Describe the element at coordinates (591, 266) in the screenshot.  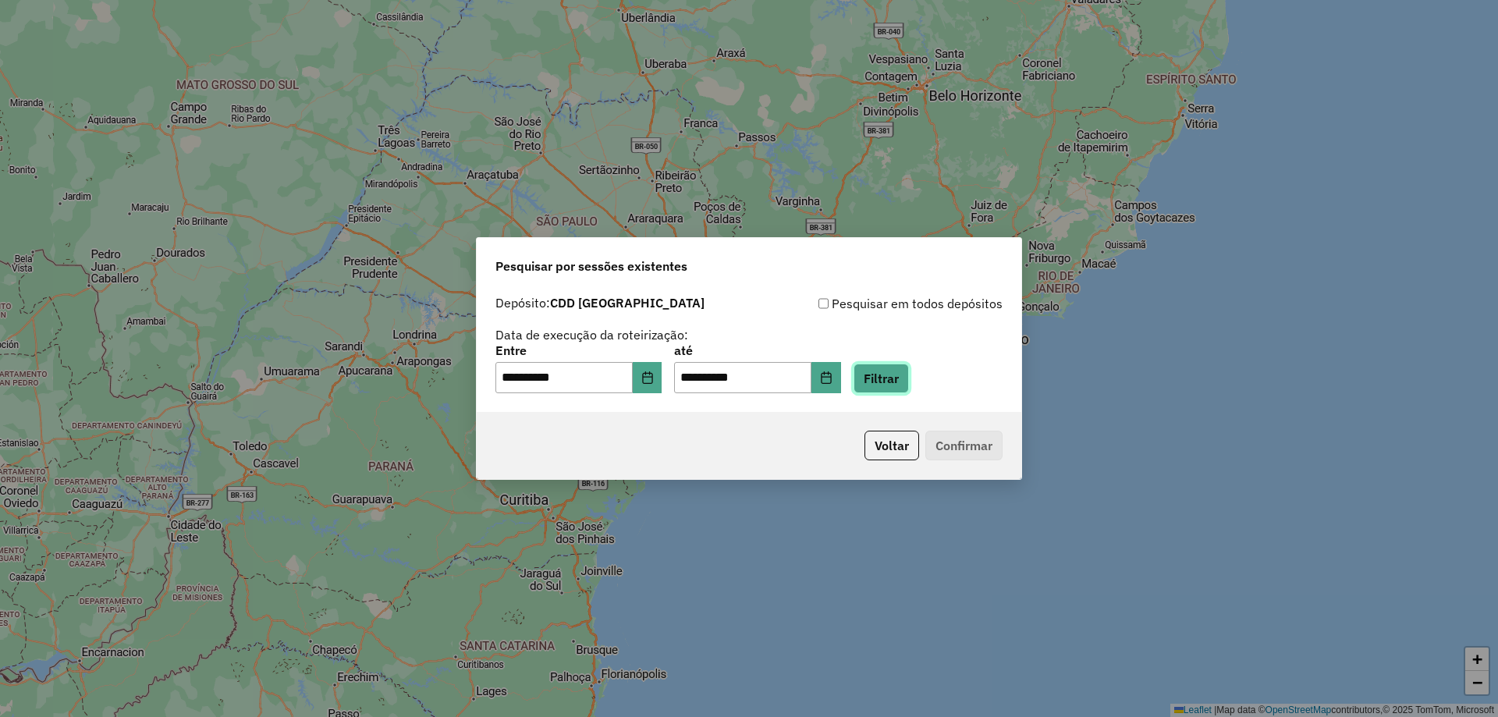
I see `span: Pesquisar por sessões existentes` at that location.